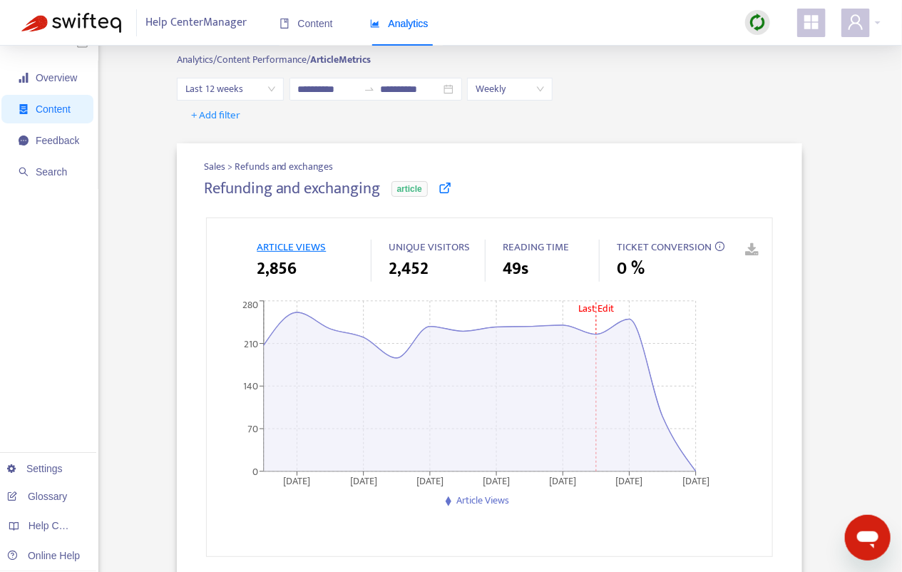 The height and width of the screenshot is (572, 902). What do you see at coordinates (664, 247) in the screenshot?
I see `span: TICKET CONVERSION` at bounding box center [664, 247].